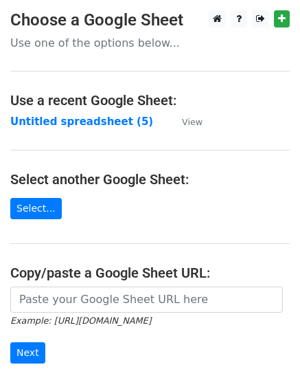  What do you see at coordinates (150, 179) in the screenshot?
I see `h4: Select another Google Sheet:` at bounding box center [150, 179].